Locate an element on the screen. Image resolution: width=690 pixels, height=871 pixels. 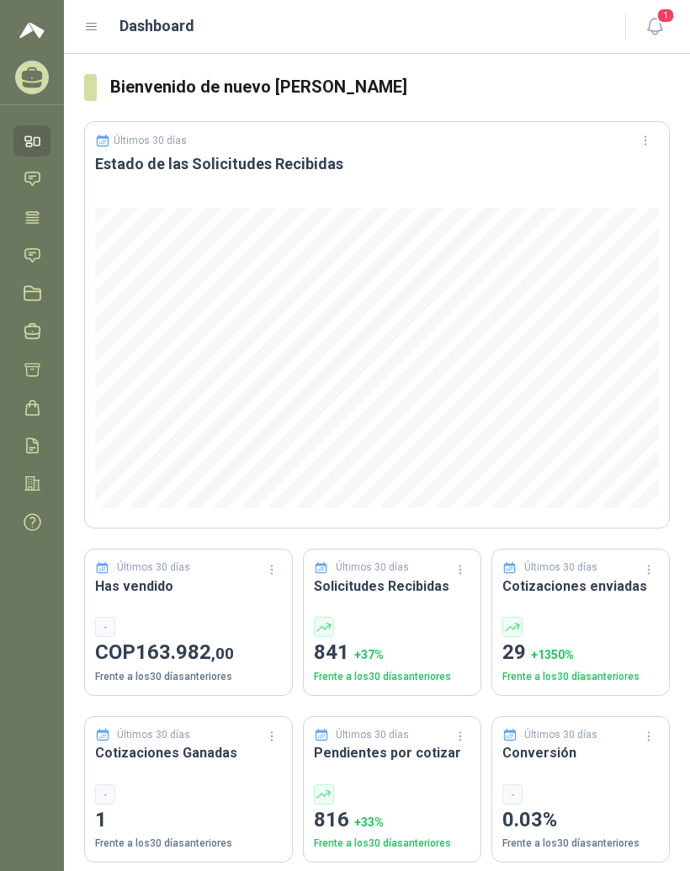
span: 1 is located at coordinates (665, 15).